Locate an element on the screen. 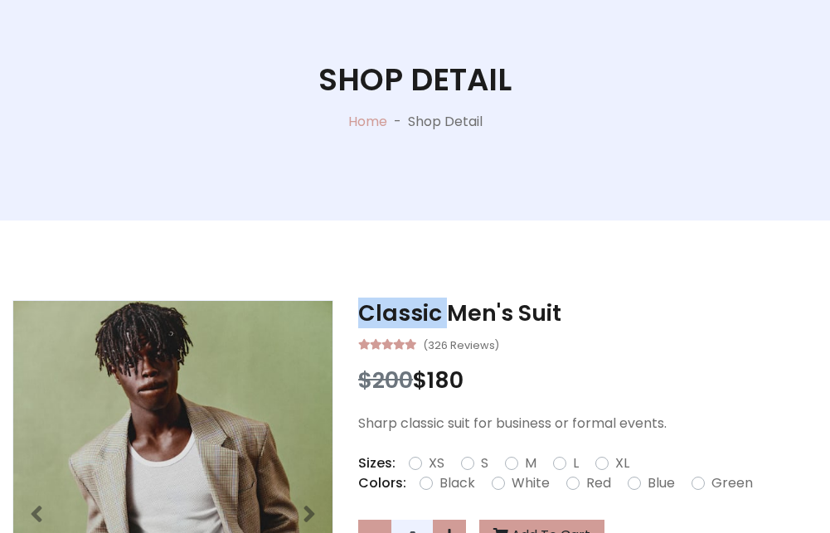  label: White is located at coordinates (531, 484).